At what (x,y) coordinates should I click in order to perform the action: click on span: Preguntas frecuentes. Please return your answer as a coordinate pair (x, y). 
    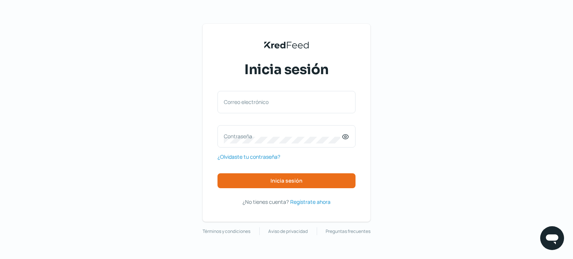
    Looking at the image, I should click on (348, 232).